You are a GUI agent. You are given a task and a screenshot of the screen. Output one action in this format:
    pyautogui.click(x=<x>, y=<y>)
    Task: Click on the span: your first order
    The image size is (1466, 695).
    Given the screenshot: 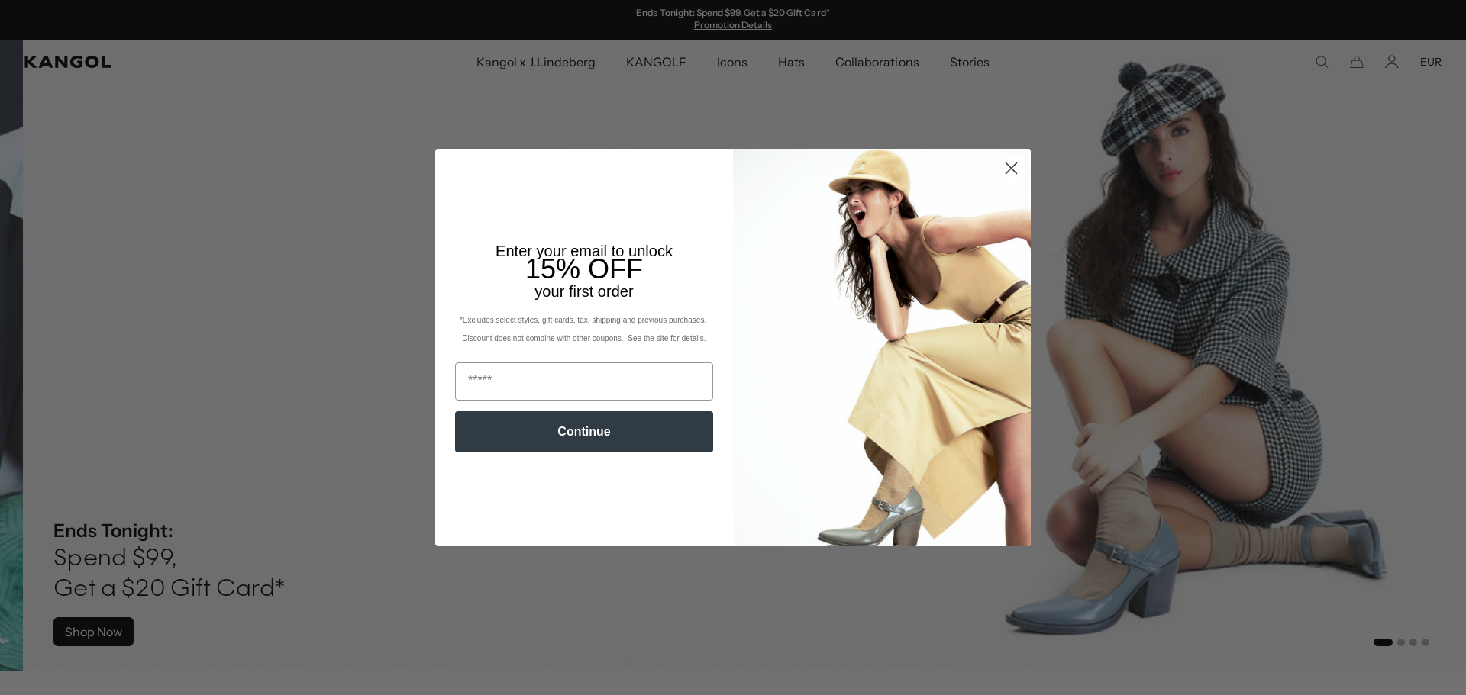 What is the action you would take?
    pyautogui.click(x=583, y=292)
    